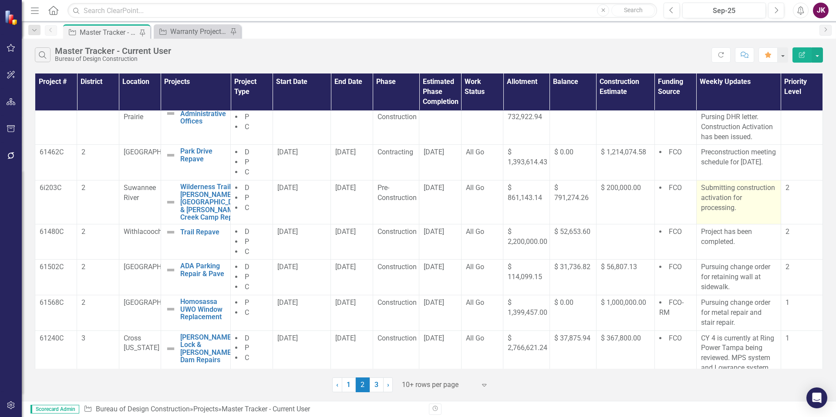 This screenshot has height=417, width=836. Describe the element at coordinates (135, 112) in the screenshot. I see `span: Paynes Prairie` at that location.